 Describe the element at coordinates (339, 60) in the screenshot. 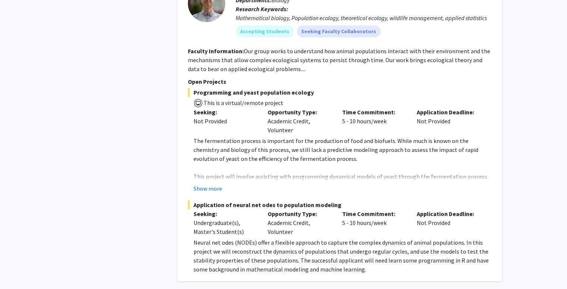

I see `fg-read-more: Our group works to understand how animal populations interact with their environment and the mech...` at that location.